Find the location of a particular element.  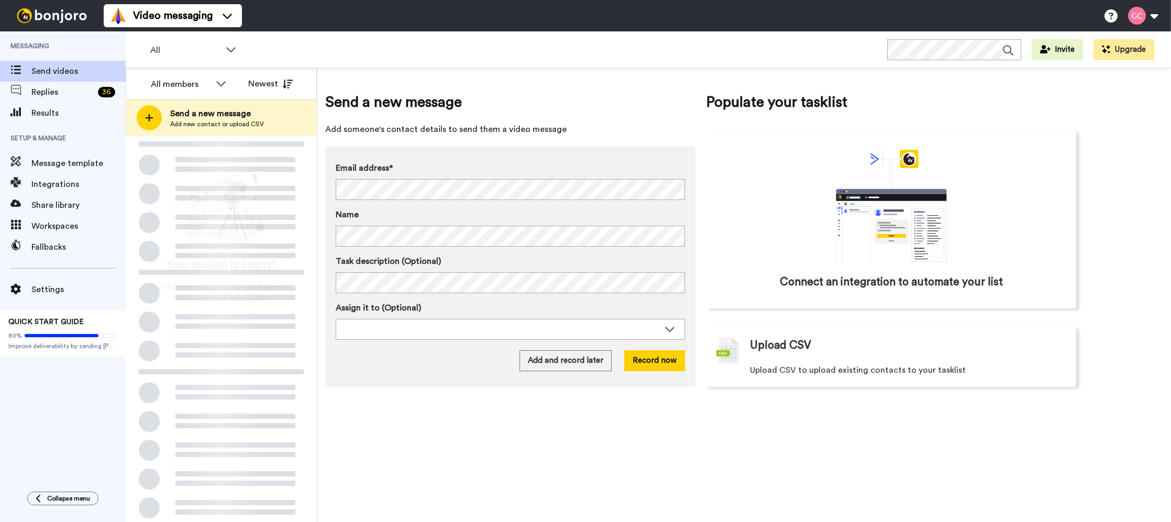

span: 80% is located at coordinates (15, 336).